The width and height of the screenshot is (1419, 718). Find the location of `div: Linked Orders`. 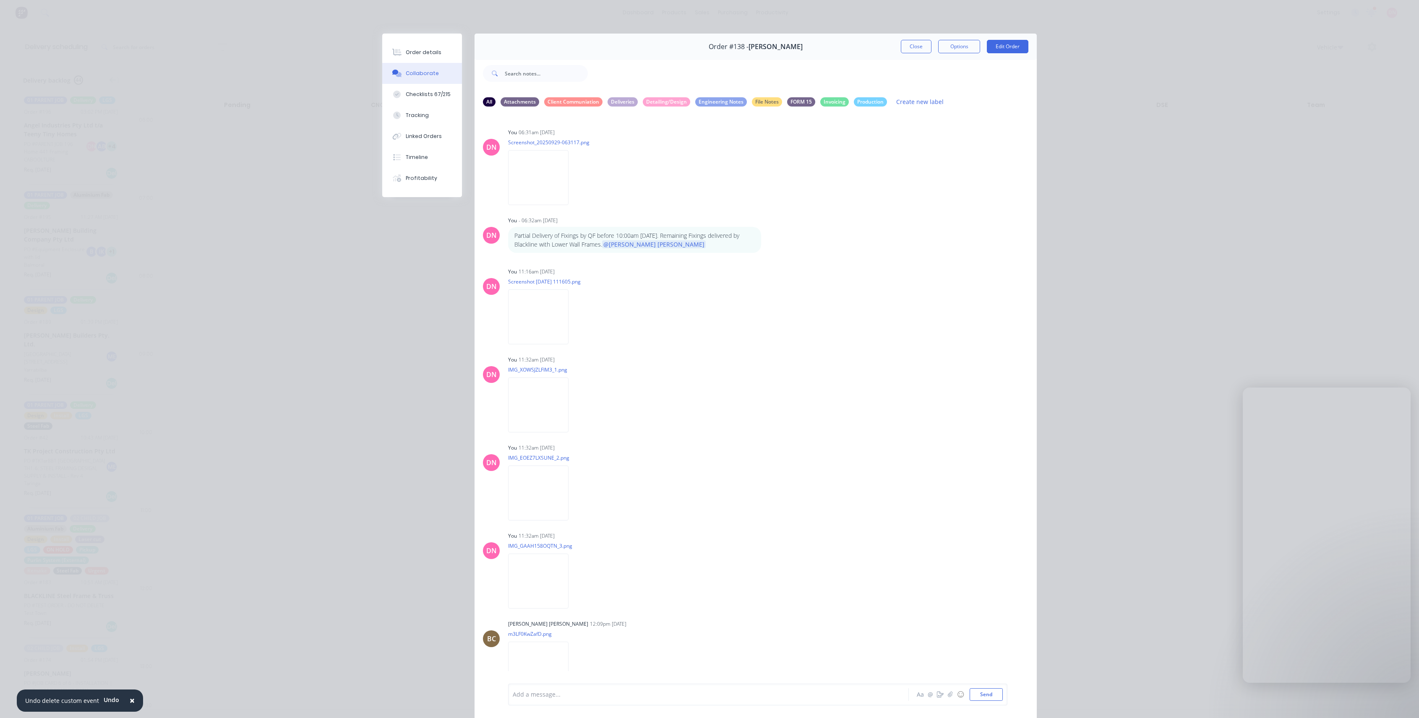

div: Linked Orders is located at coordinates (424, 136).